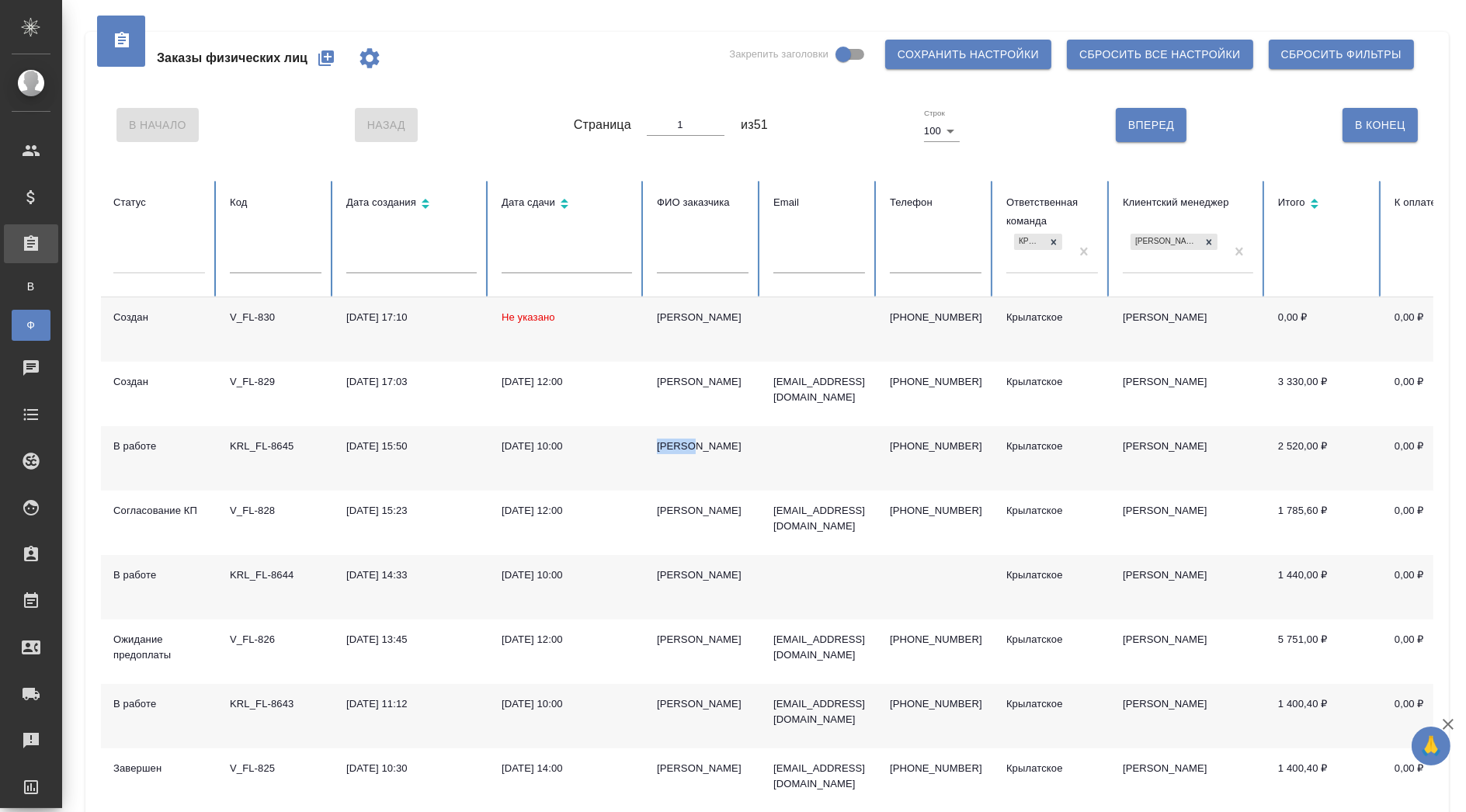 Image resolution: width=1466 pixels, height=812 pixels. Describe the element at coordinates (232, 58) in the screenshot. I see `span: Заказы физических лиц` at that location.